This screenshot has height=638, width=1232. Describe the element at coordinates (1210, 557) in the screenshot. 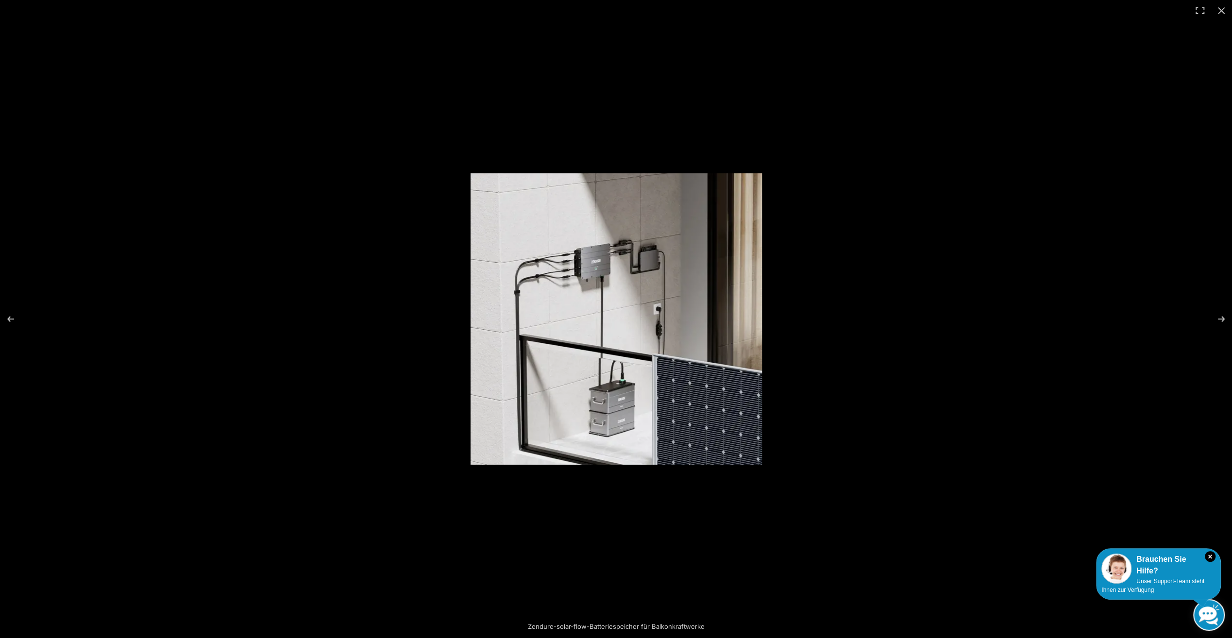

I see `i: Schließen` at that location.